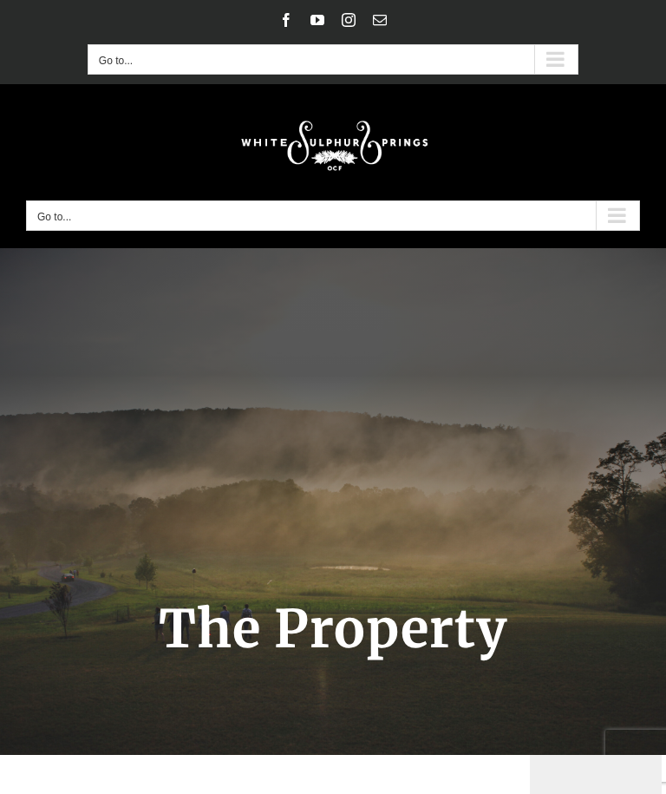  What do you see at coordinates (333, 59) in the screenshot?
I see `nav: Secondary Mobile Menu` at bounding box center [333, 59].